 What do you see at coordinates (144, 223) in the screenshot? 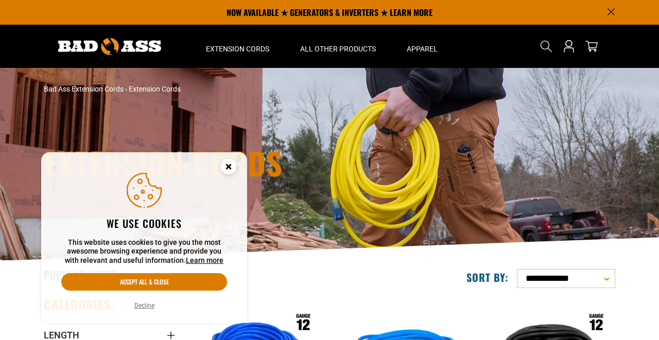
I see `h2: We use cookies` at bounding box center [144, 223].